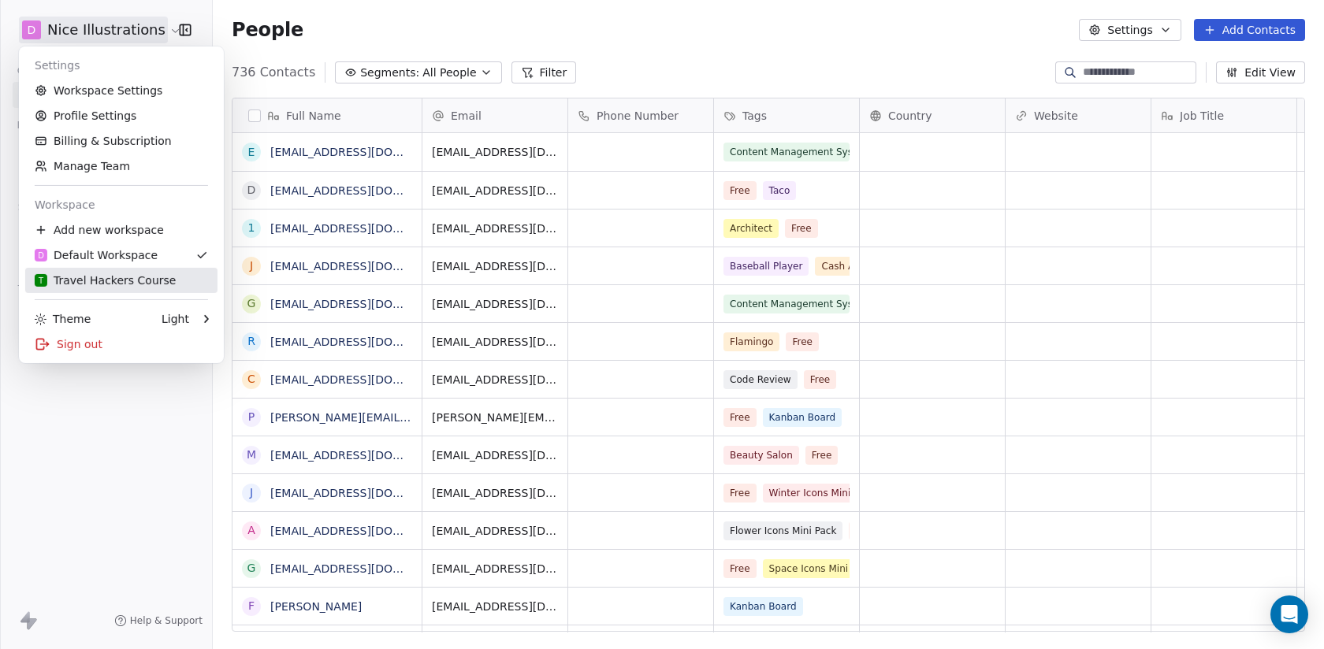 Image resolution: width=1324 pixels, height=649 pixels. Describe the element at coordinates (121, 91) in the screenshot. I see `a: Workspace Settings` at that location.